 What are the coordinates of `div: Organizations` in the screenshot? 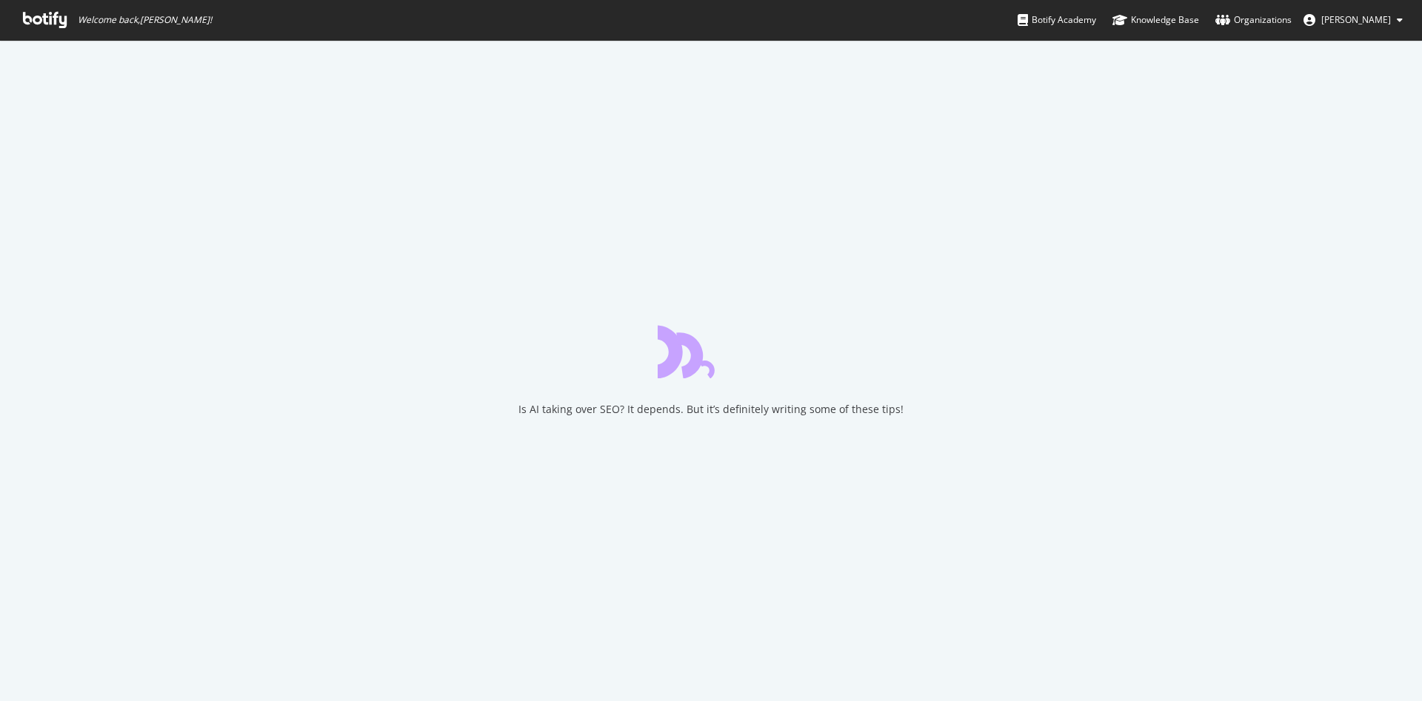 It's located at (1253, 20).